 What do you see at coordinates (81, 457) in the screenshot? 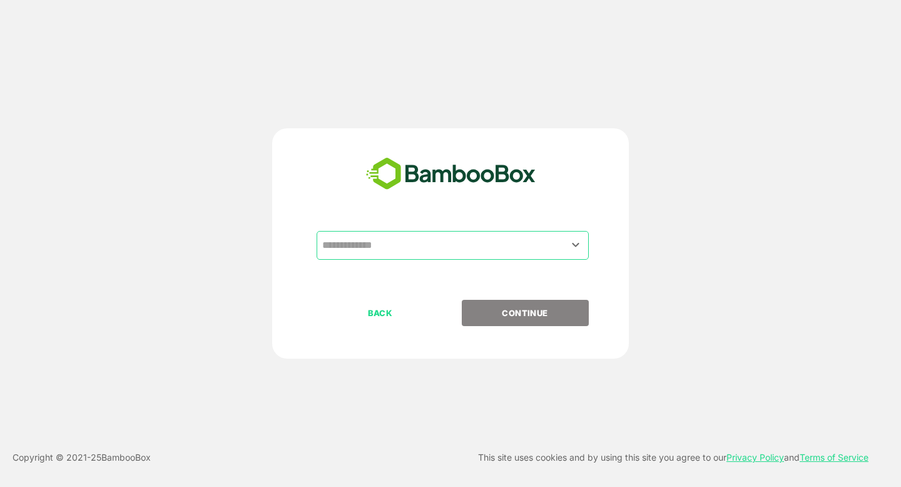
I see `p: Copyright © 2021- 25 BambooBox` at bounding box center [81, 457].